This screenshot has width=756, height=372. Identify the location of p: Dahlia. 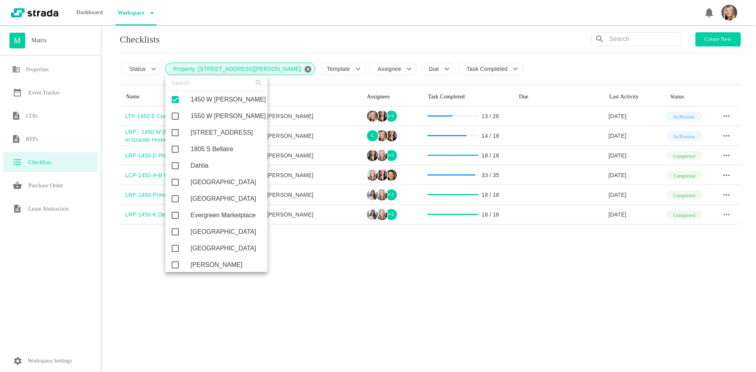
(199, 166).